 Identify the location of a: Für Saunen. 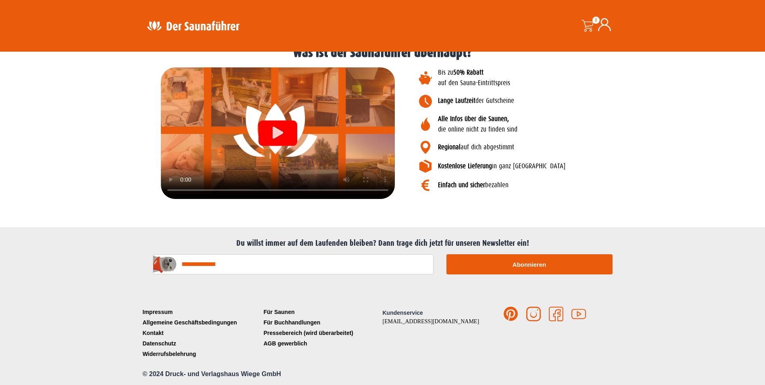
(322, 312).